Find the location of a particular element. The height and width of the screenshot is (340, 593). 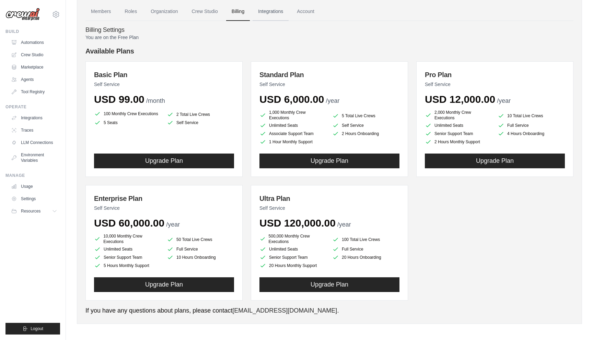

li: 5 Hours Monthly Support is located at coordinates (128, 266).